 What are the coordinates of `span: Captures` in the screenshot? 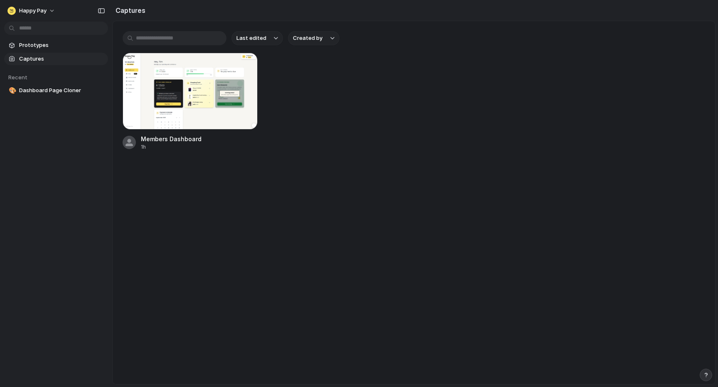 It's located at (62, 59).